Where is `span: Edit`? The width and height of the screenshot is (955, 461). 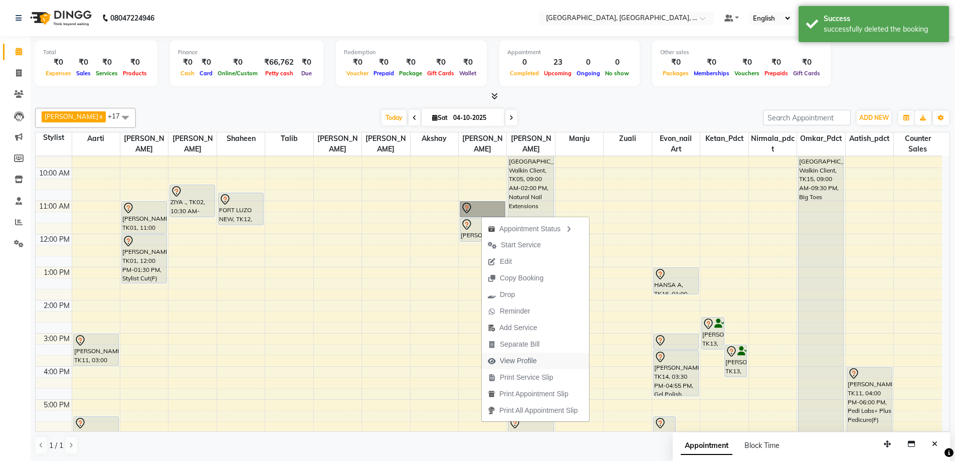
span: Edit is located at coordinates (506, 261).